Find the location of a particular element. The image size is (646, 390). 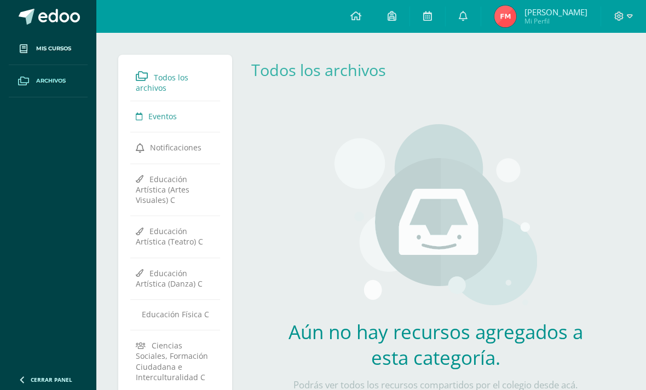

span: Mis cursos is located at coordinates (54, 49).